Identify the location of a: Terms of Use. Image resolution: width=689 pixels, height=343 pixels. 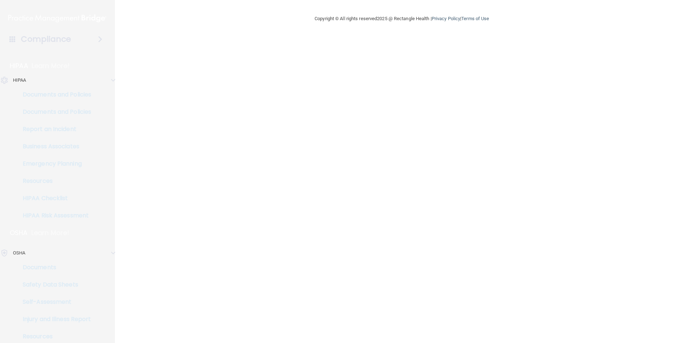
(475, 18).